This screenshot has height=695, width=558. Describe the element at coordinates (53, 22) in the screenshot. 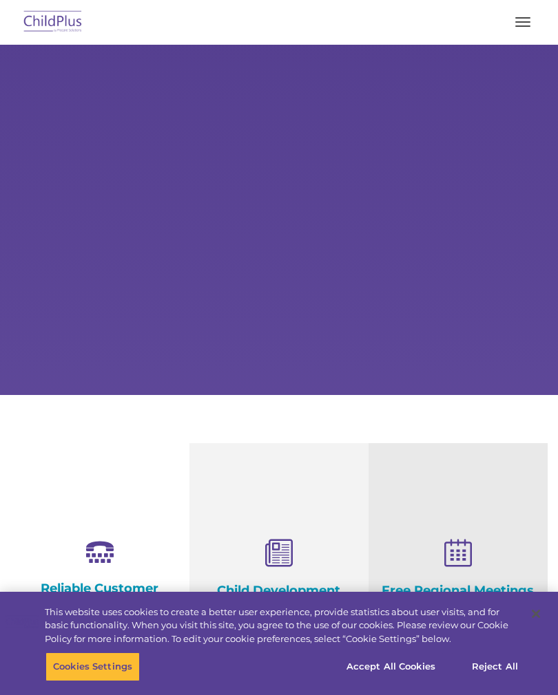

I see `img: ChildPlus by Procare Solutions` at that location.